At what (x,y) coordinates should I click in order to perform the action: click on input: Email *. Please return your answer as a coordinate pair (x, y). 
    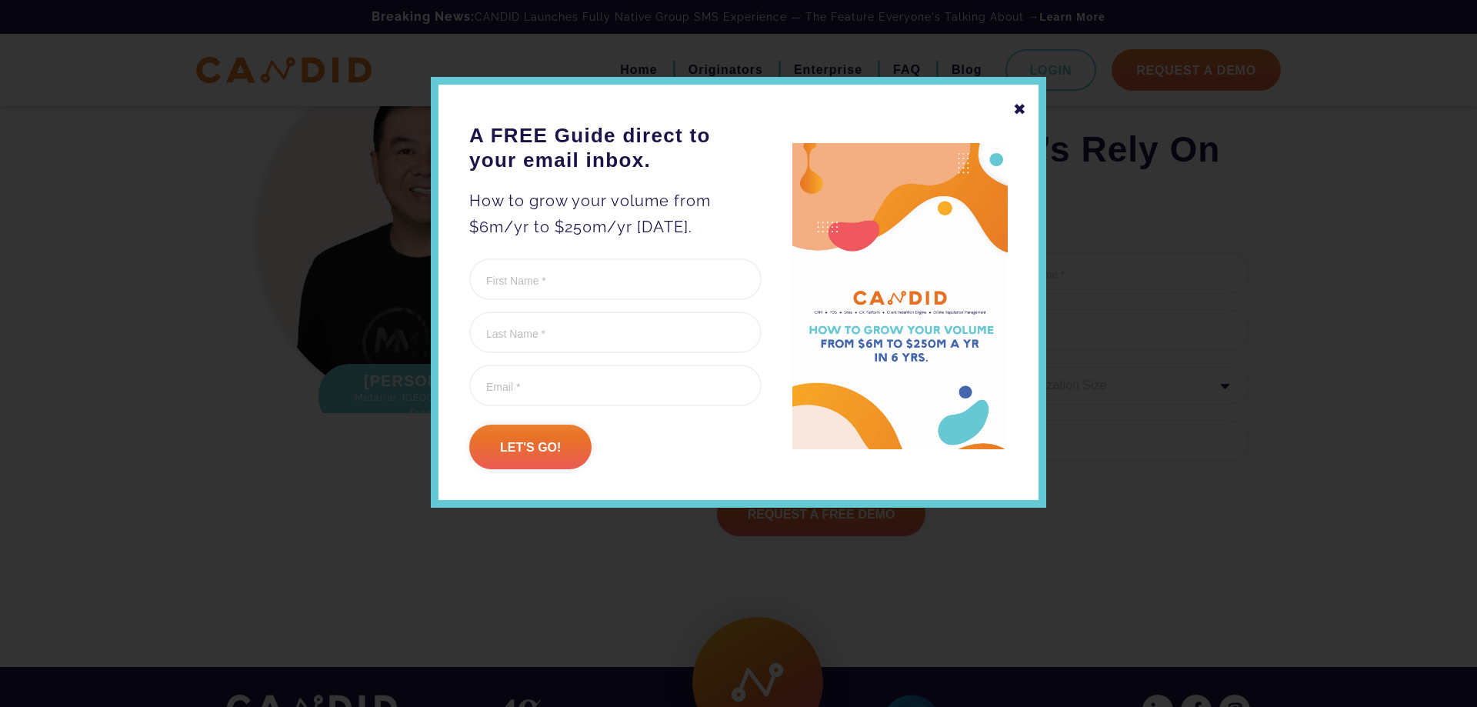
    Looking at the image, I should click on (615, 385).